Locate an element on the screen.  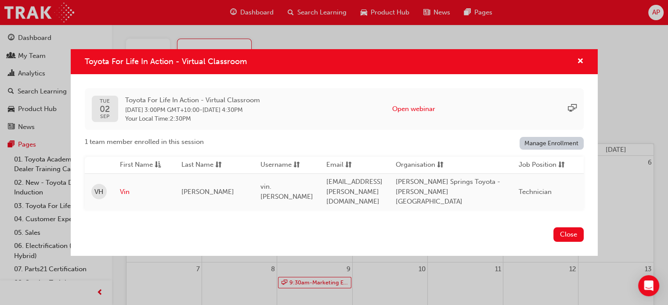
button: Job Positionsorting-icon is located at coordinates (543, 165).